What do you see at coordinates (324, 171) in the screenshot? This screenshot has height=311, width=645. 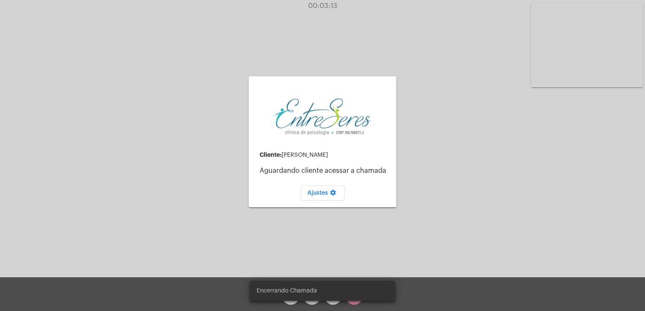 I see `p: Aguardando cliente acessar a chamada` at bounding box center [324, 171].